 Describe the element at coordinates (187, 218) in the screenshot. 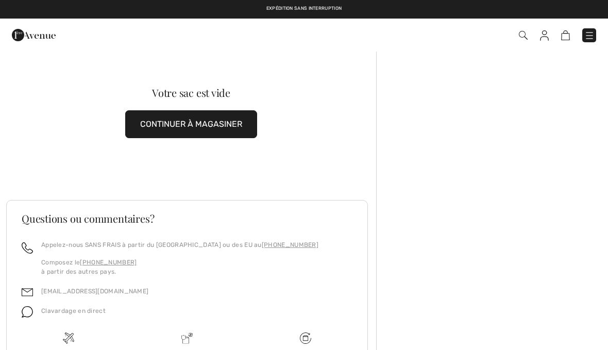

I see `h3: Questions ou commentaires?` at that location.